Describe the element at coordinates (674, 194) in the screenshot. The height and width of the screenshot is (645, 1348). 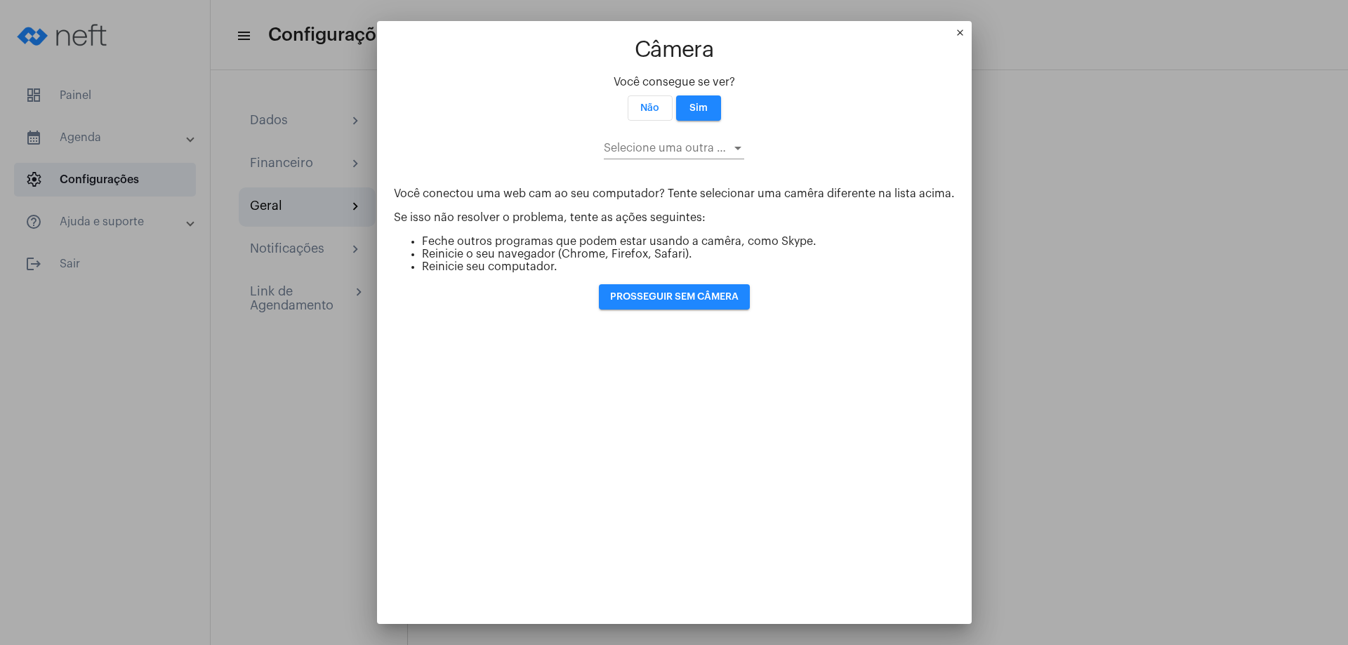
I see `p: Você conectou uma web cam ao seu computador? Tente selecionar uma camêra diferente na lista acima.` at that location.